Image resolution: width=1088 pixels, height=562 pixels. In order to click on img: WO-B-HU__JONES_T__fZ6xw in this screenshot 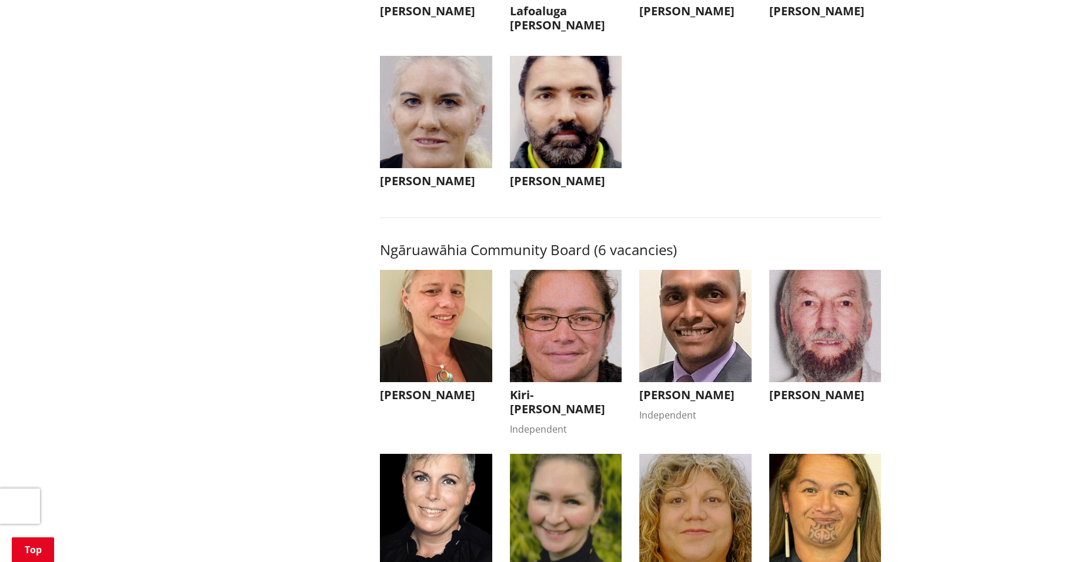, I will do `click(436, 112)`.